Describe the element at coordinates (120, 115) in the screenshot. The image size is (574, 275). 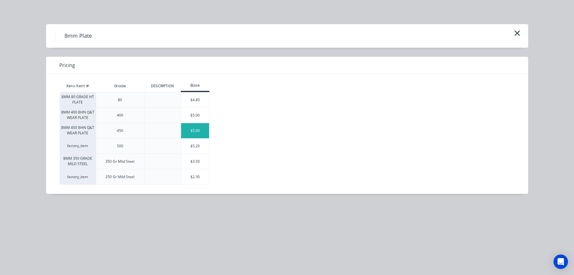
I see `div: 400` at that location.